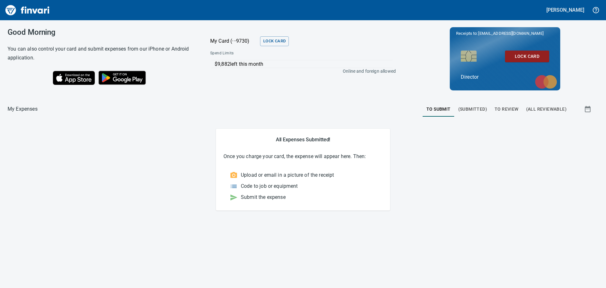 This screenshot has height=288, width=606. Describe the element at coordinates (27, 10) in the screenshot. I see `a: Finvari` at that location.